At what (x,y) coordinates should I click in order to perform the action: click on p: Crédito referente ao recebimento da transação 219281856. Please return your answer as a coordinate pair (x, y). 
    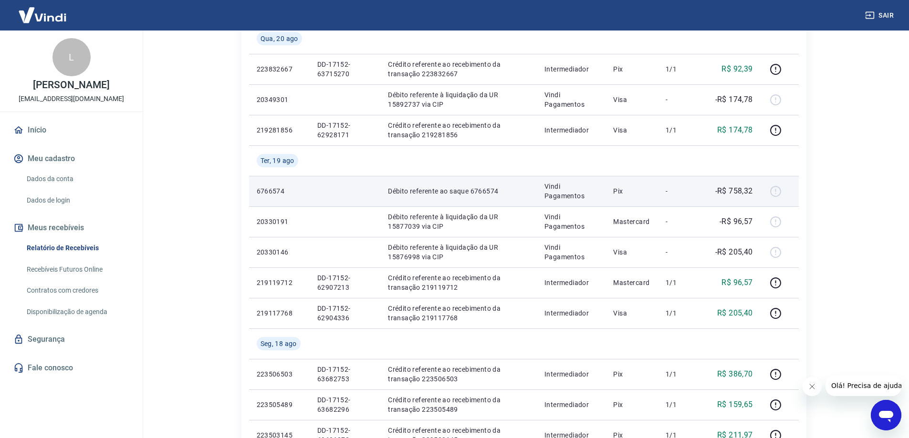
    Looking at the image, I should click on (459, 130).